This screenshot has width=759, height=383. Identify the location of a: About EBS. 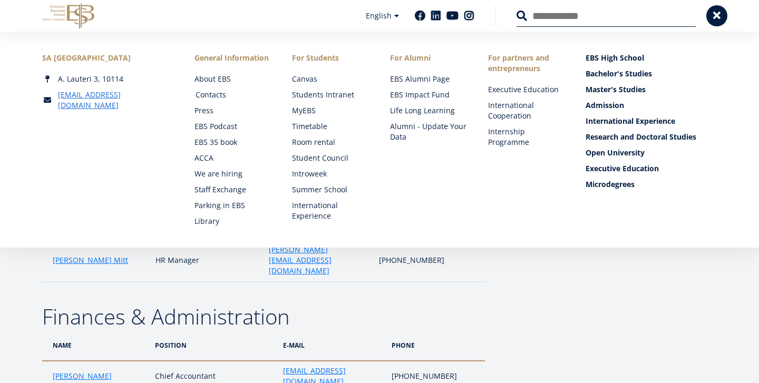
(233, 79).